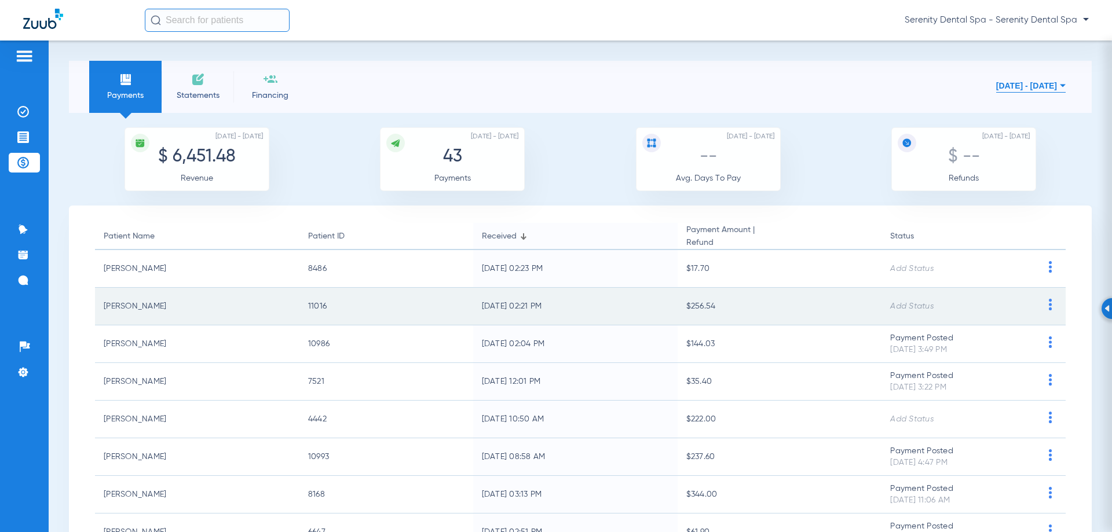 The width and height of the screenshot is (1112, 532). Describe the element at coordinates (386, 457) in the screenshot. I see `td: 10993` at that location.